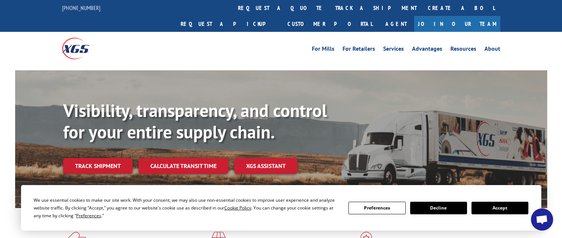 The height and width of the screenshot is (238, 562). I want to click on b: Visibility, transparency, and control for your entire supply chain., so click(195, 121).